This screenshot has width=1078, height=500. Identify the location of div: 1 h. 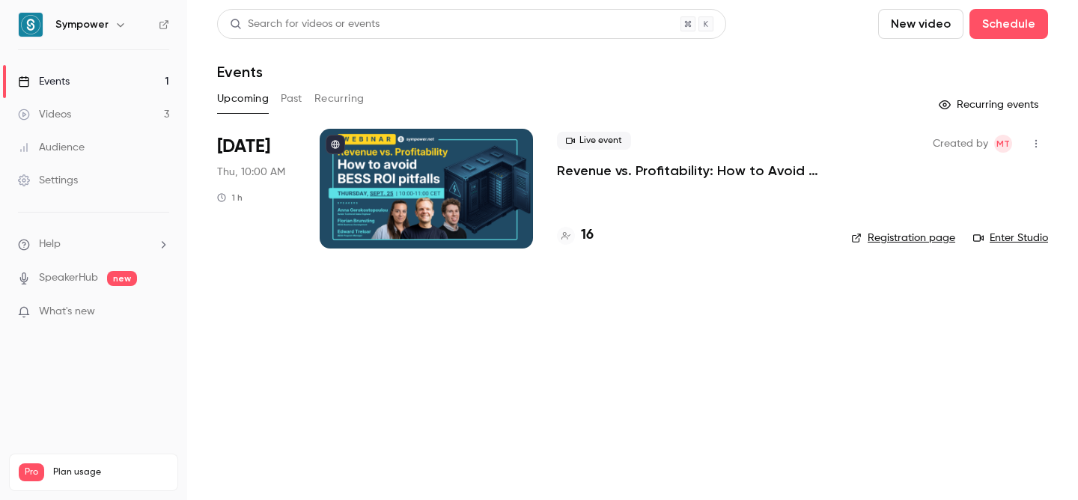
(230, 198).